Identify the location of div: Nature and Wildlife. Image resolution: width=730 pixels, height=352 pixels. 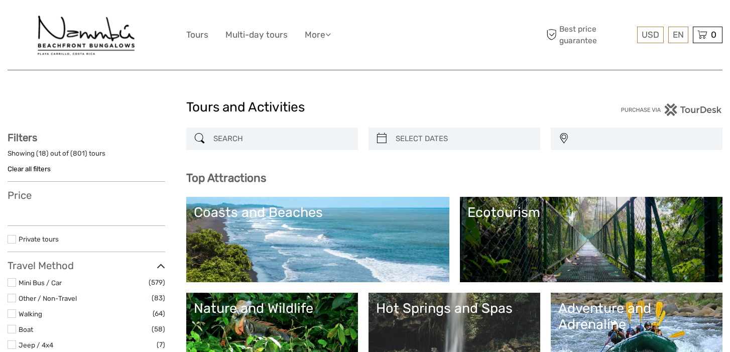
(272, 308).